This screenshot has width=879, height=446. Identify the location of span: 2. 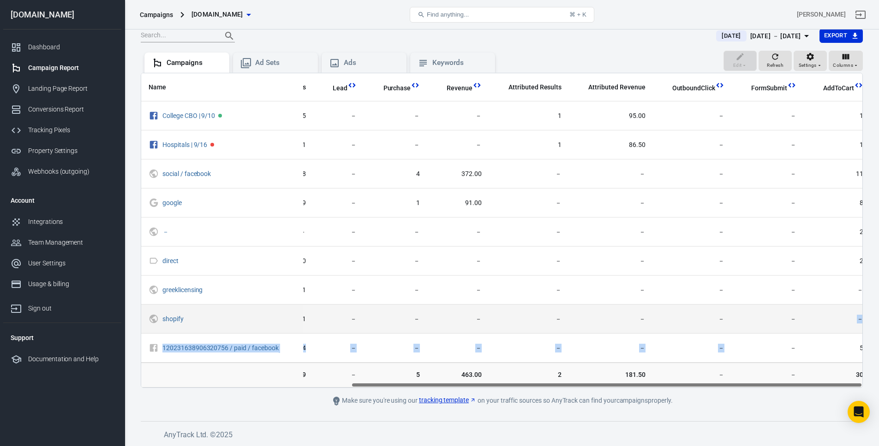
(837, 232).